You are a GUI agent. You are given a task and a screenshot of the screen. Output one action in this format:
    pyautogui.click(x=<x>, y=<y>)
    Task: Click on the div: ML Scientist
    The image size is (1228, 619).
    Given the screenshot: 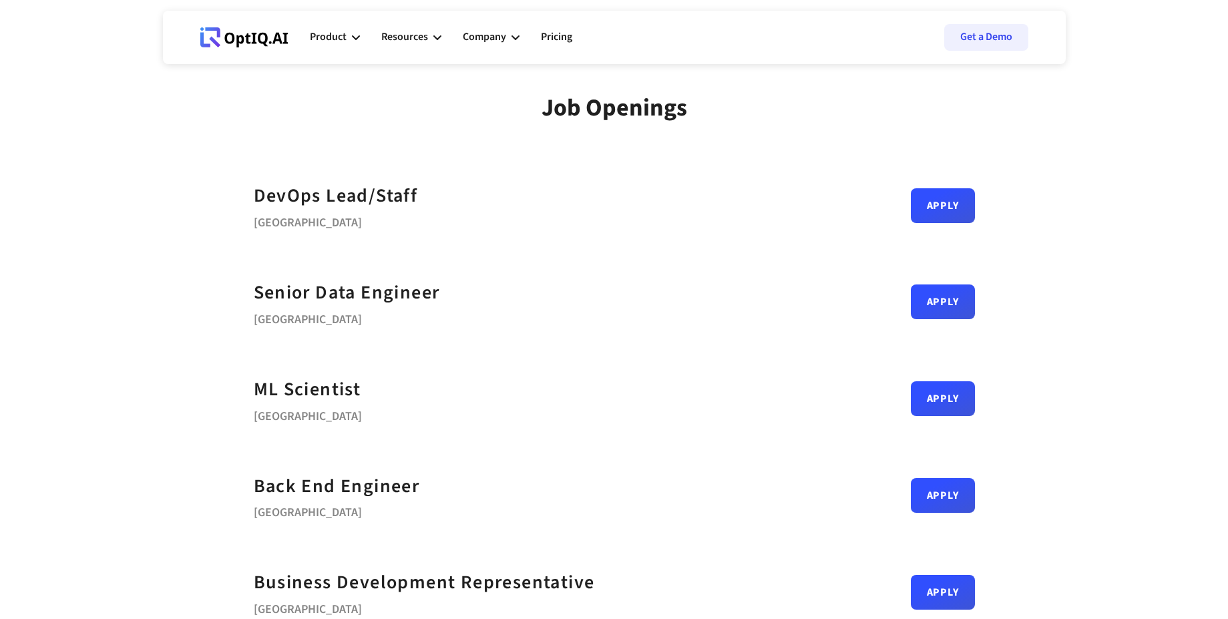 What is the action you would take?
    pyautogui.click(x=307, y=389)
    